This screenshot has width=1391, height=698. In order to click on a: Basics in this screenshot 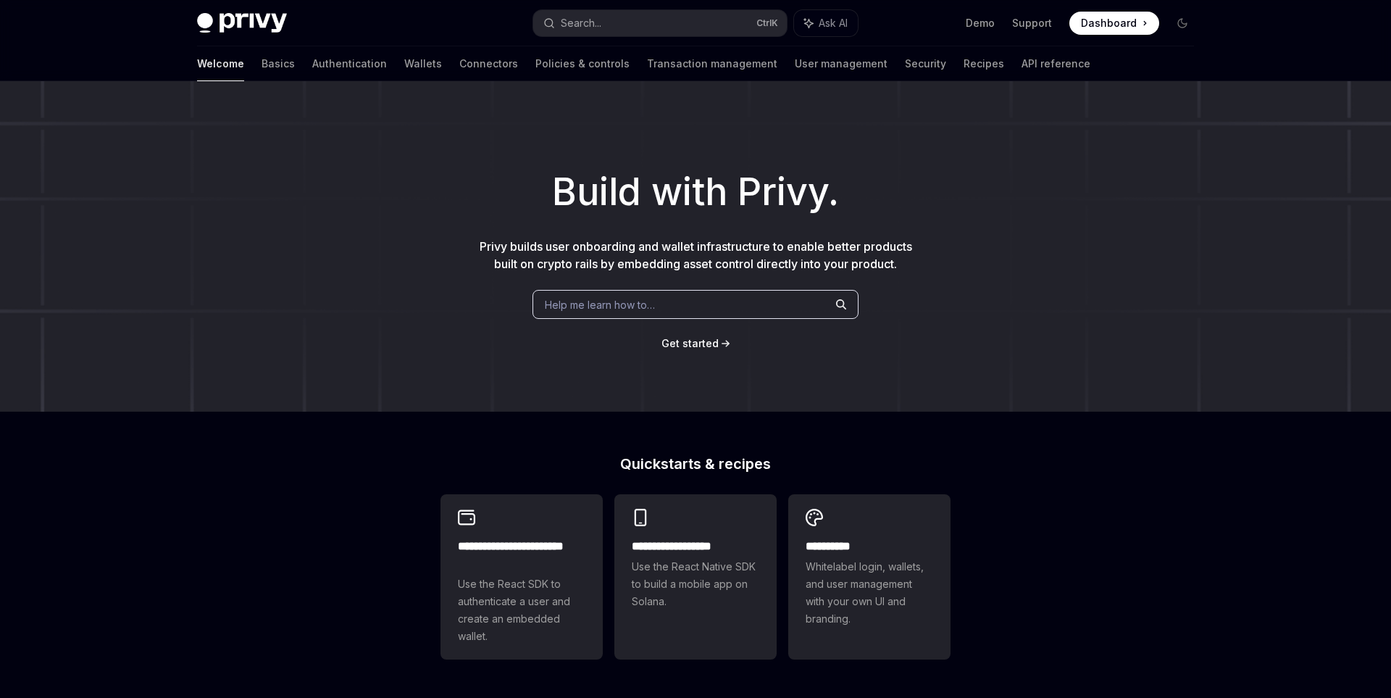, I will do `click(278, 64)`.